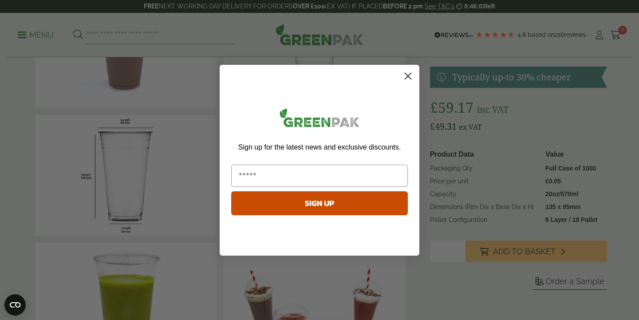 The width and height of the screenshot is (639, 320). I want to click on input: Email, so click(319, 176).